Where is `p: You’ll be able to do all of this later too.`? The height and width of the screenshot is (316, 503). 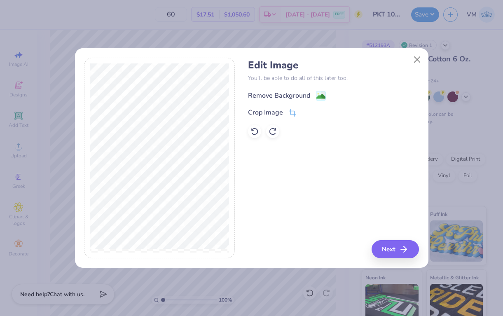 p: You’ll be able to do all of this later too. is located at coordinates (333, 78).